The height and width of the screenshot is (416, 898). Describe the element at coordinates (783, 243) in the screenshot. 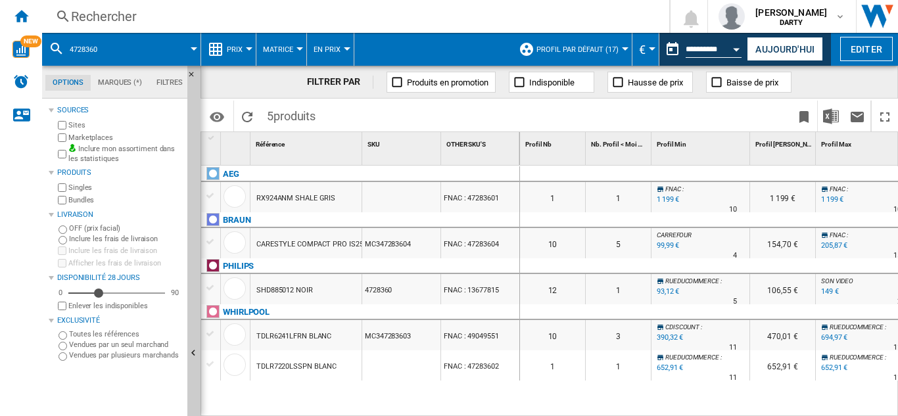

I see `div: 154,70 €` at that location.